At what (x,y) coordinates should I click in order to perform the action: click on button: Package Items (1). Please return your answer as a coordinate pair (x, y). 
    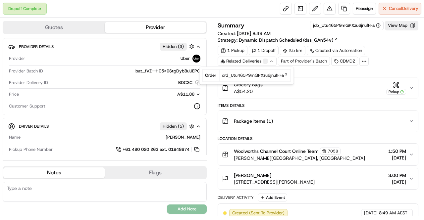
    Looking at the image, I should click on (318, 121).